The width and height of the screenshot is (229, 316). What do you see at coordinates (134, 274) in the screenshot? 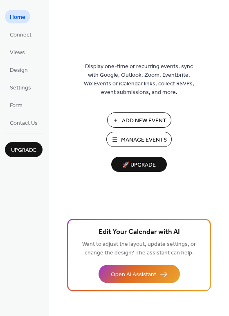
I see `span: Open AI Assistant` at bounding box center [134, 274].